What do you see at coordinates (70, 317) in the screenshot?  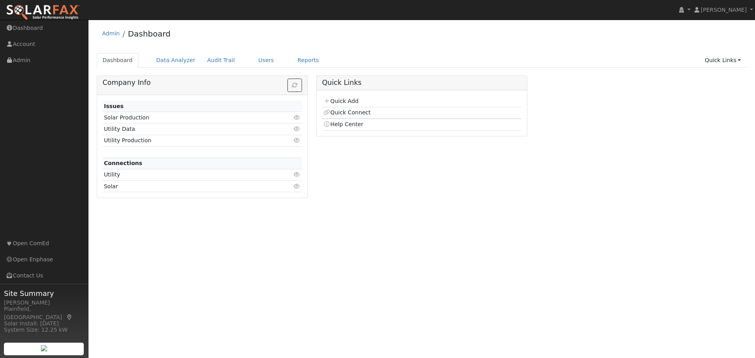 I see `a: Map` at bounding box center [70, 317].